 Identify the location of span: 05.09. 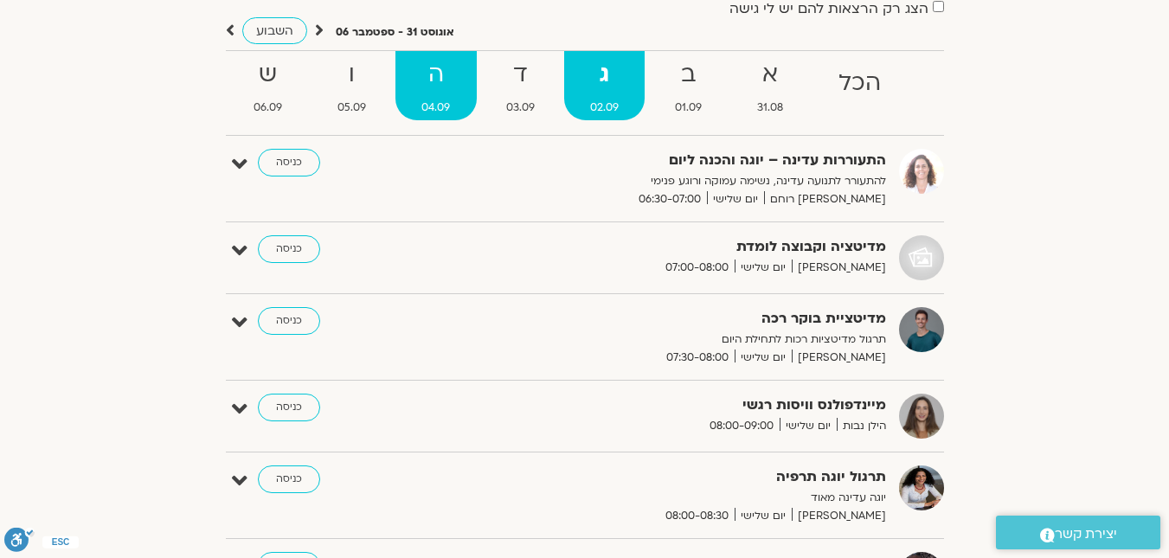
(351, 107).